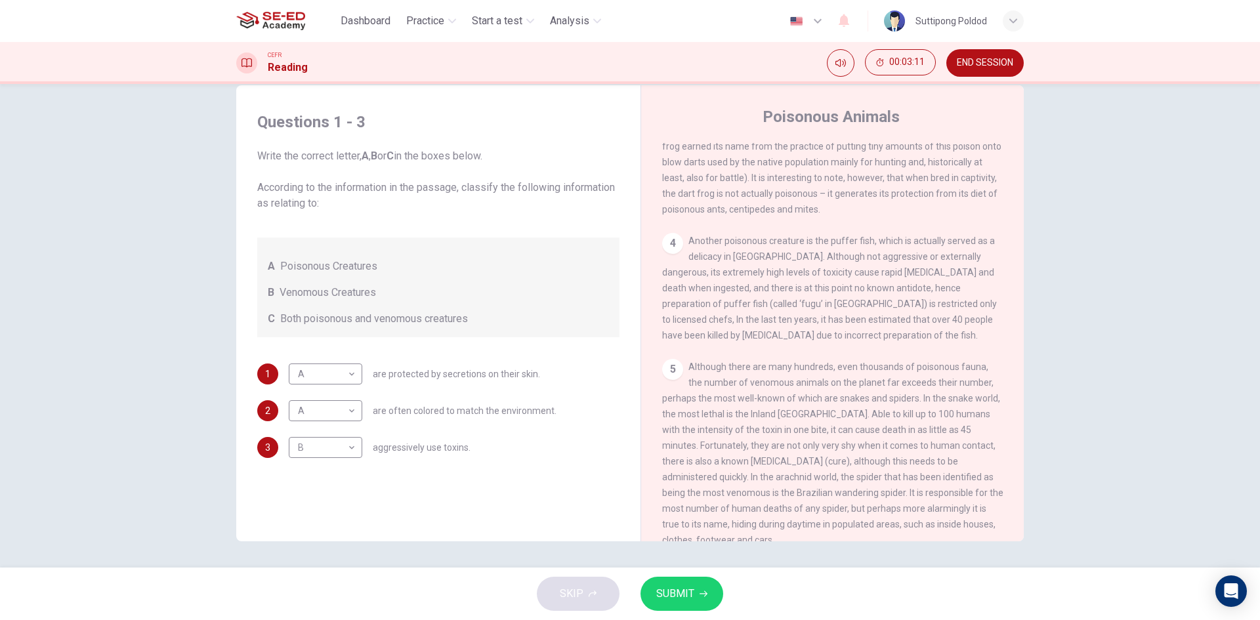 The width and height of the screenshot is (1260, 620). Describe the element at coordinates (456, 374) in the screenshot. I see `span: are protected by secretions on their skin.` at that location.